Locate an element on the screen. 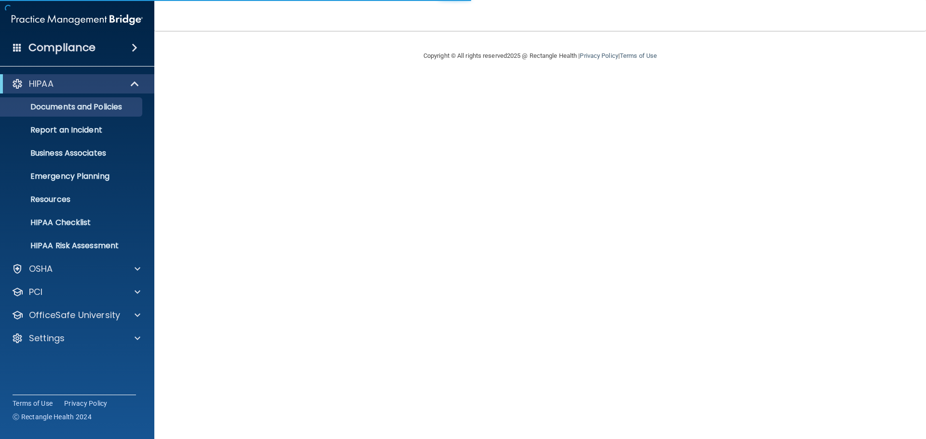 Image resolution: width=926 pixels, height=439 pixels. p: Resources is located at coordinates (72, 200).